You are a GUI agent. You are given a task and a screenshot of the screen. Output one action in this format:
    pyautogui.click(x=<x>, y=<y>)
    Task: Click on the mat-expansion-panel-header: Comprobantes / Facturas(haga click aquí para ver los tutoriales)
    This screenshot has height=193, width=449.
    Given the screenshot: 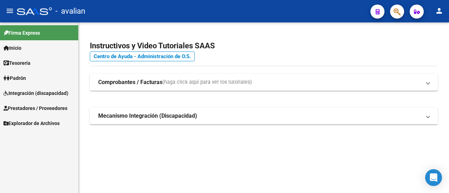 What is the action you would take?
    pyautogui.click(x=264, y=82)
    